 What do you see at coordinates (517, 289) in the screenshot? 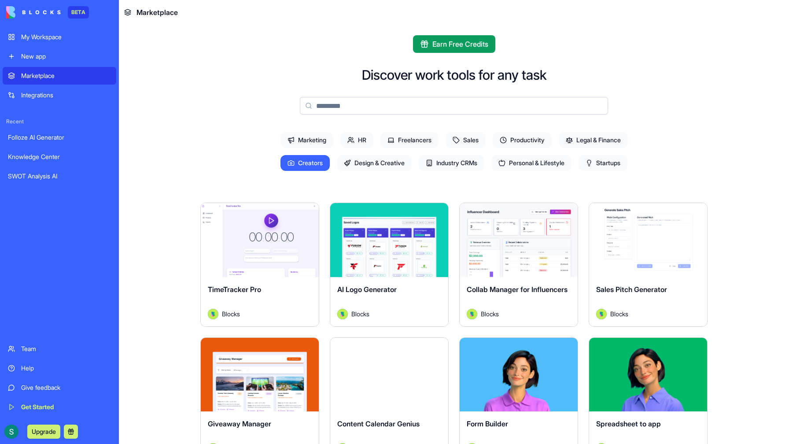
I see `span: Collab Manager for Influencers` at bounding box center [517, 289].